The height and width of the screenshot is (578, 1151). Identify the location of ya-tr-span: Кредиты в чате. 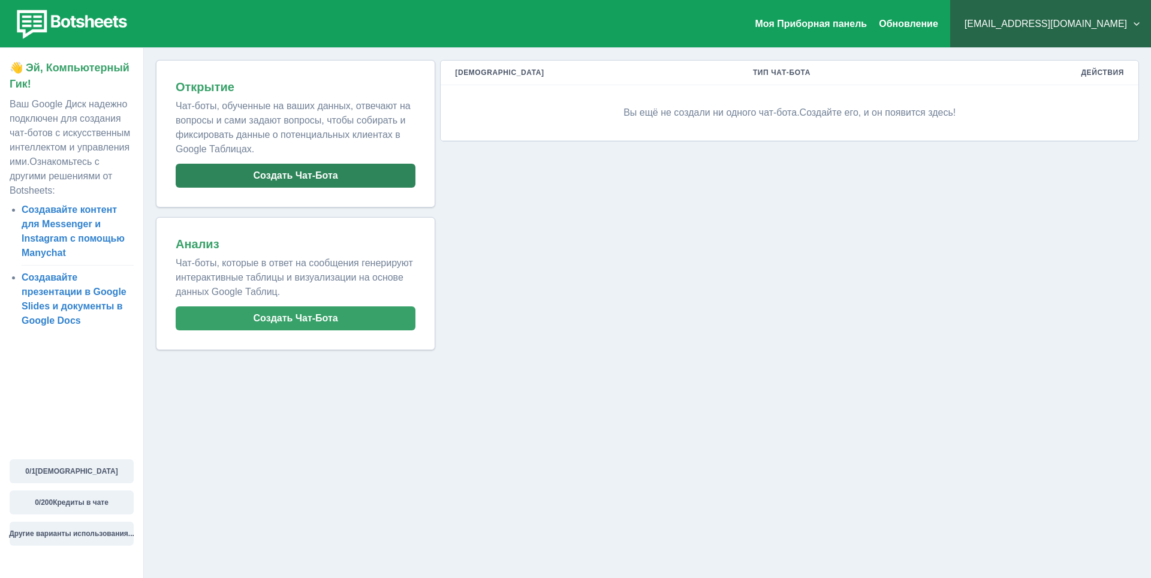
(80, 503).